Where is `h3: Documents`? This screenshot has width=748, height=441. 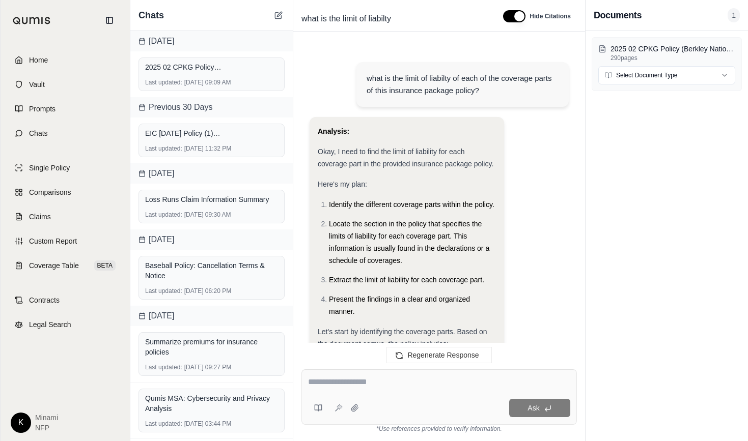
h3: Documents is located at coordinates (617, 15).